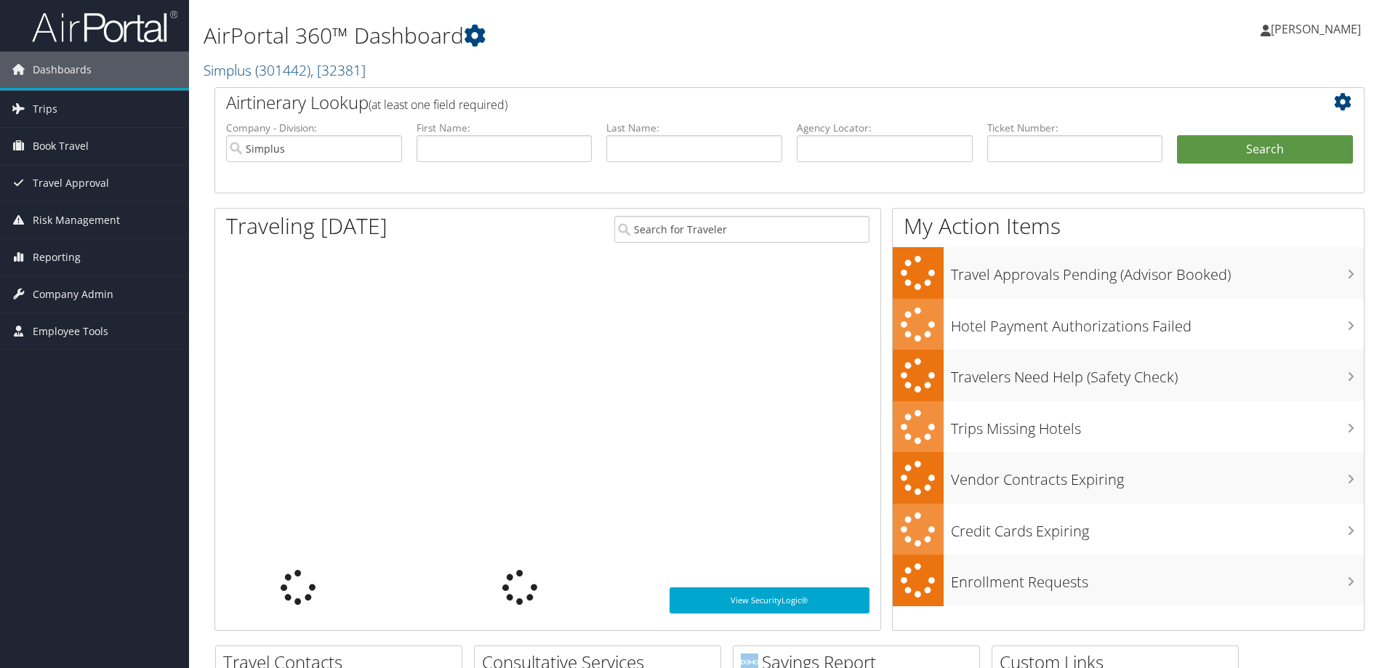 The image size is (1390, 668). I want to click on label: Last Name:, so click(694, 128).